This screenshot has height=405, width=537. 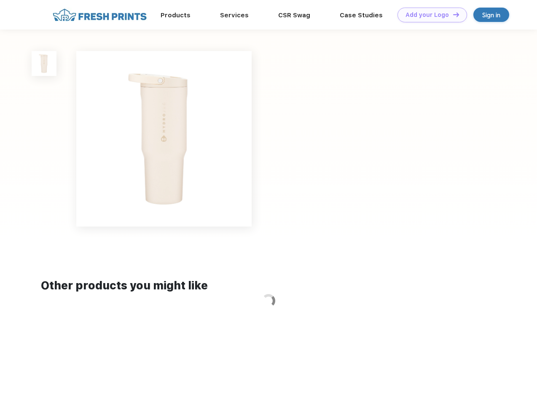 I want to click on a: Sign in, so click(x=491, y=15).